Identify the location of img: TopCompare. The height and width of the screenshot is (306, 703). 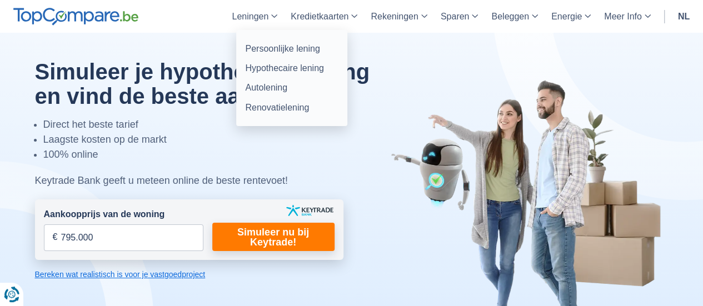
(76, 17).